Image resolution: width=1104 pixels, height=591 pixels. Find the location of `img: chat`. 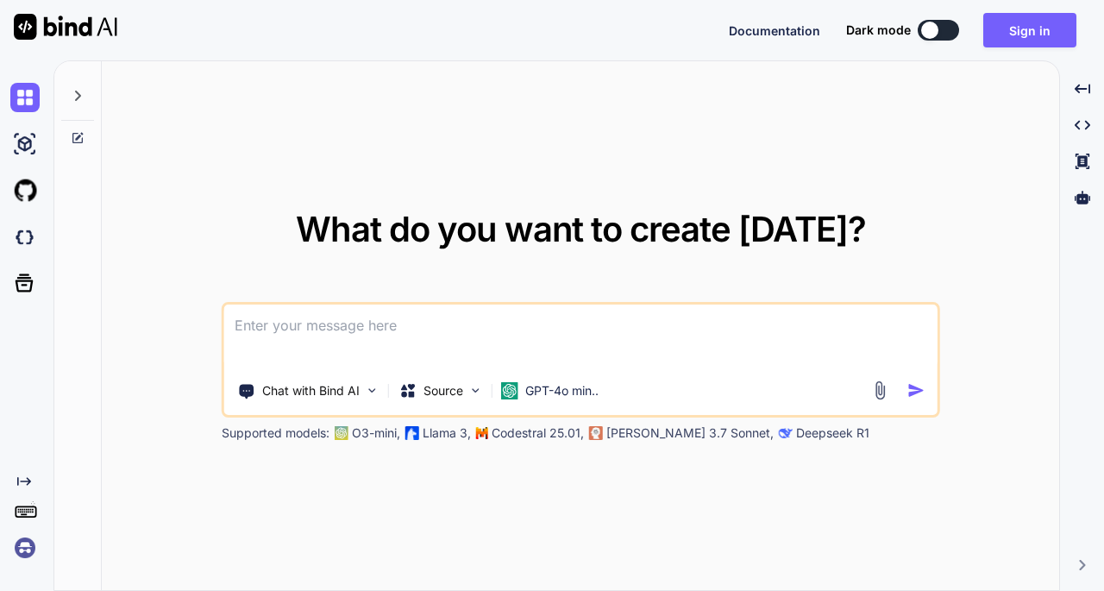

img: chat is located at coordinates (25, 97).